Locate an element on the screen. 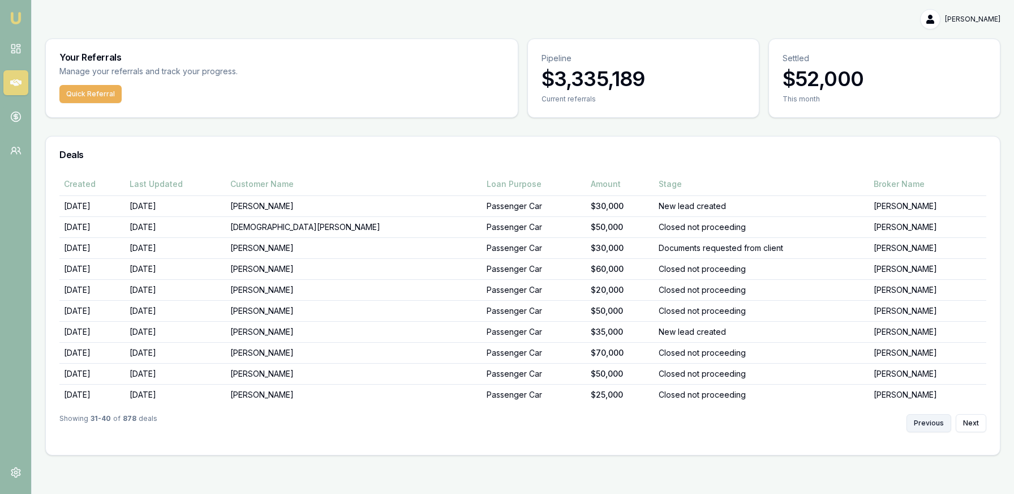 This screenshot has width=1014, height=494. div: $35,000 is located at coordinates (620, 332).